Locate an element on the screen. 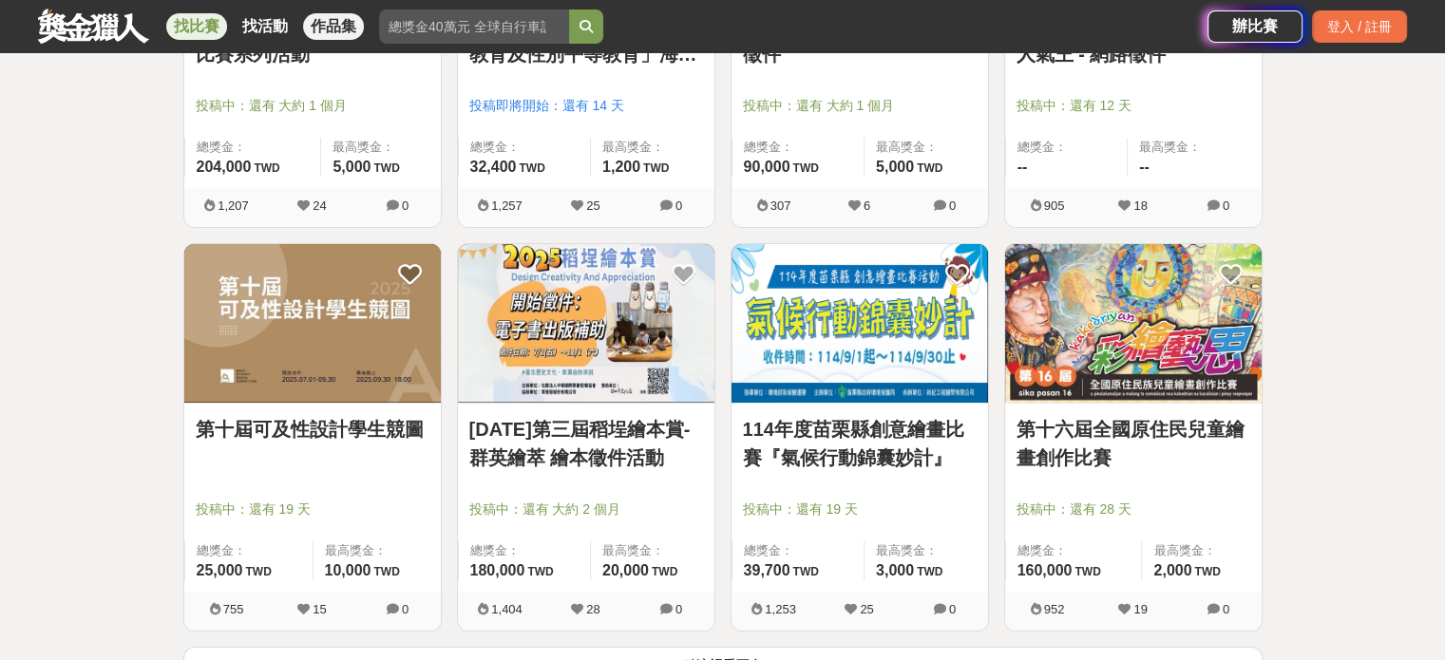 The height and width of the screenshot is (660, 1445). a: 114年度苗栗縣創意繪畫比賽『氣候行動錦囊妙計』 is located at coordinates (860, 444).